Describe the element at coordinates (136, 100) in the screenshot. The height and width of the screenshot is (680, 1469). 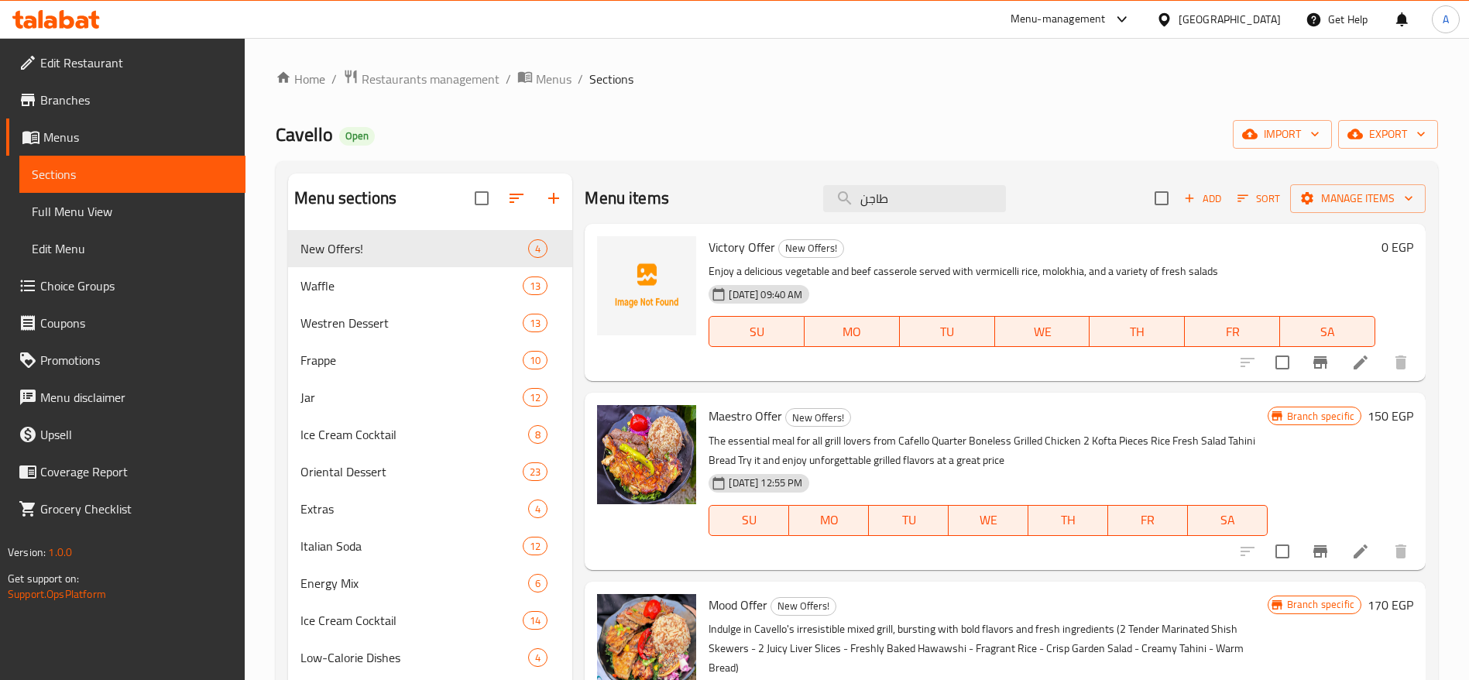
I see `span: Branches` at that location.